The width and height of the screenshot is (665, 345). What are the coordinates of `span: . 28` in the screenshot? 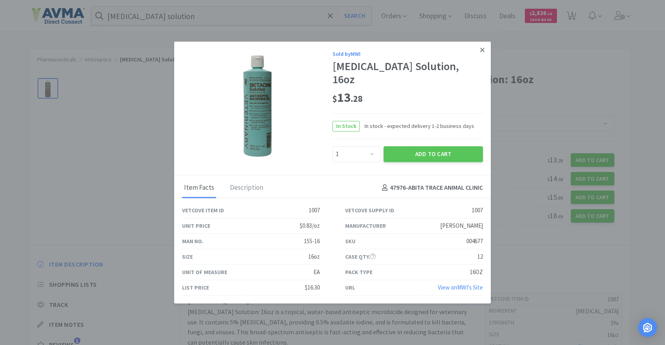 It's located at (357, 99).